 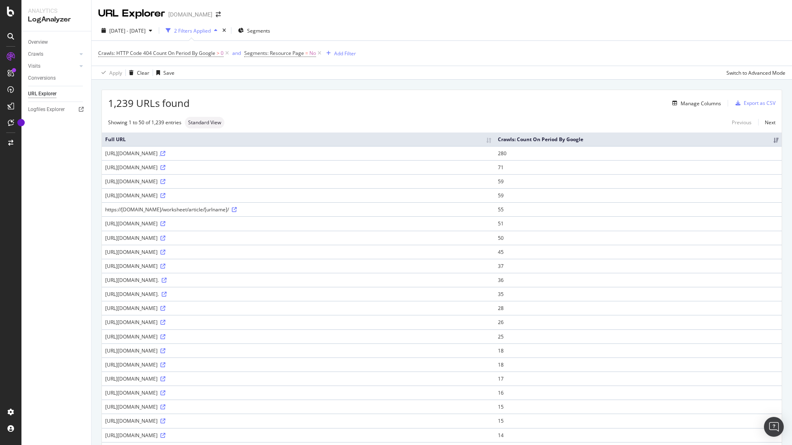 What do you see at coordinates (145, 122) in the screenshot?
I see `div: Showing 1 to 50 of 1,239 entries` at bounding box center [145, 122].